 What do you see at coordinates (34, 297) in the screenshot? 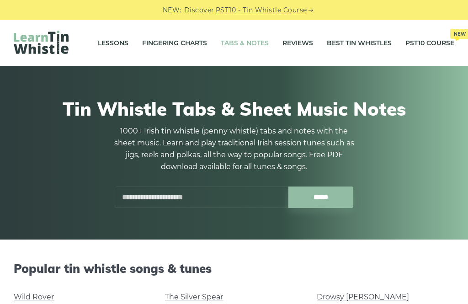
I see `a: Wild Rover` at bounding box center [34, 297].